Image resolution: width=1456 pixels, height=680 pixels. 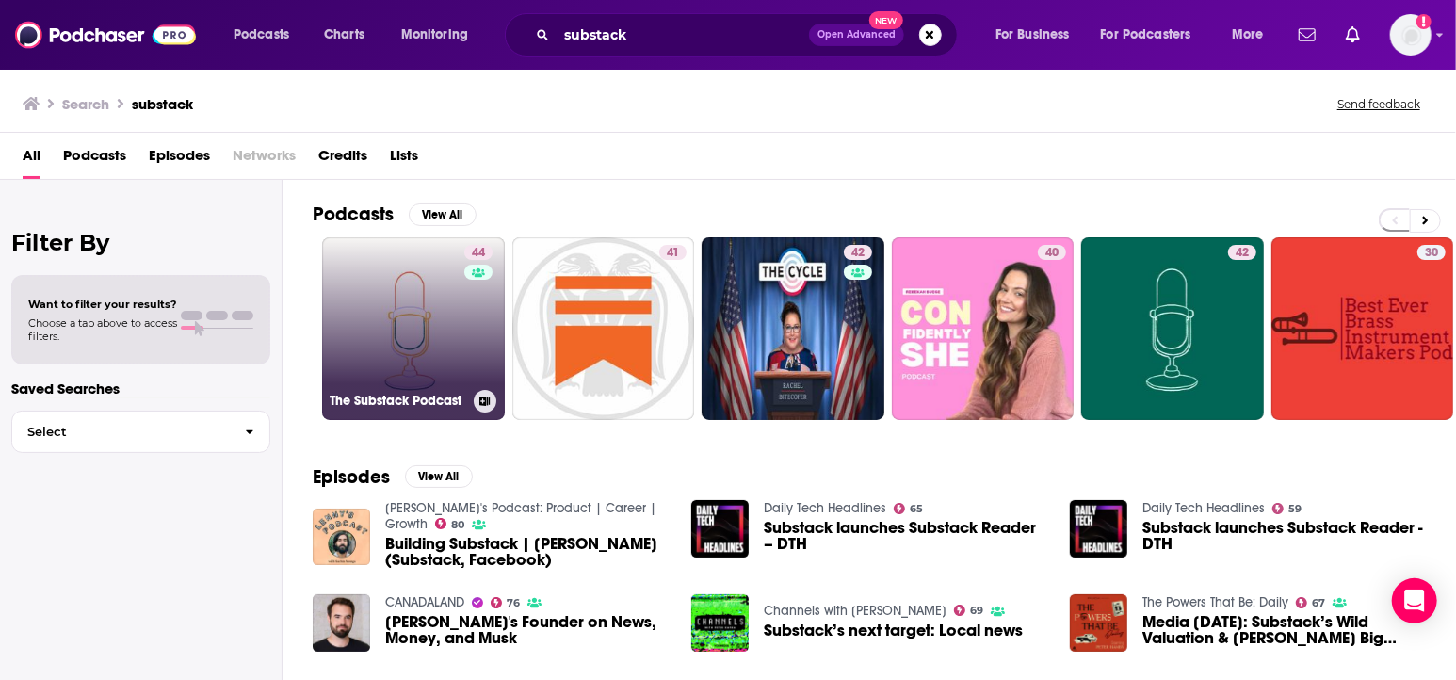 What do you see at coordinates (103, 330) in the screenshot?
I see `span: Choose a tab above to access filters.` at bounding box center [103, 330].